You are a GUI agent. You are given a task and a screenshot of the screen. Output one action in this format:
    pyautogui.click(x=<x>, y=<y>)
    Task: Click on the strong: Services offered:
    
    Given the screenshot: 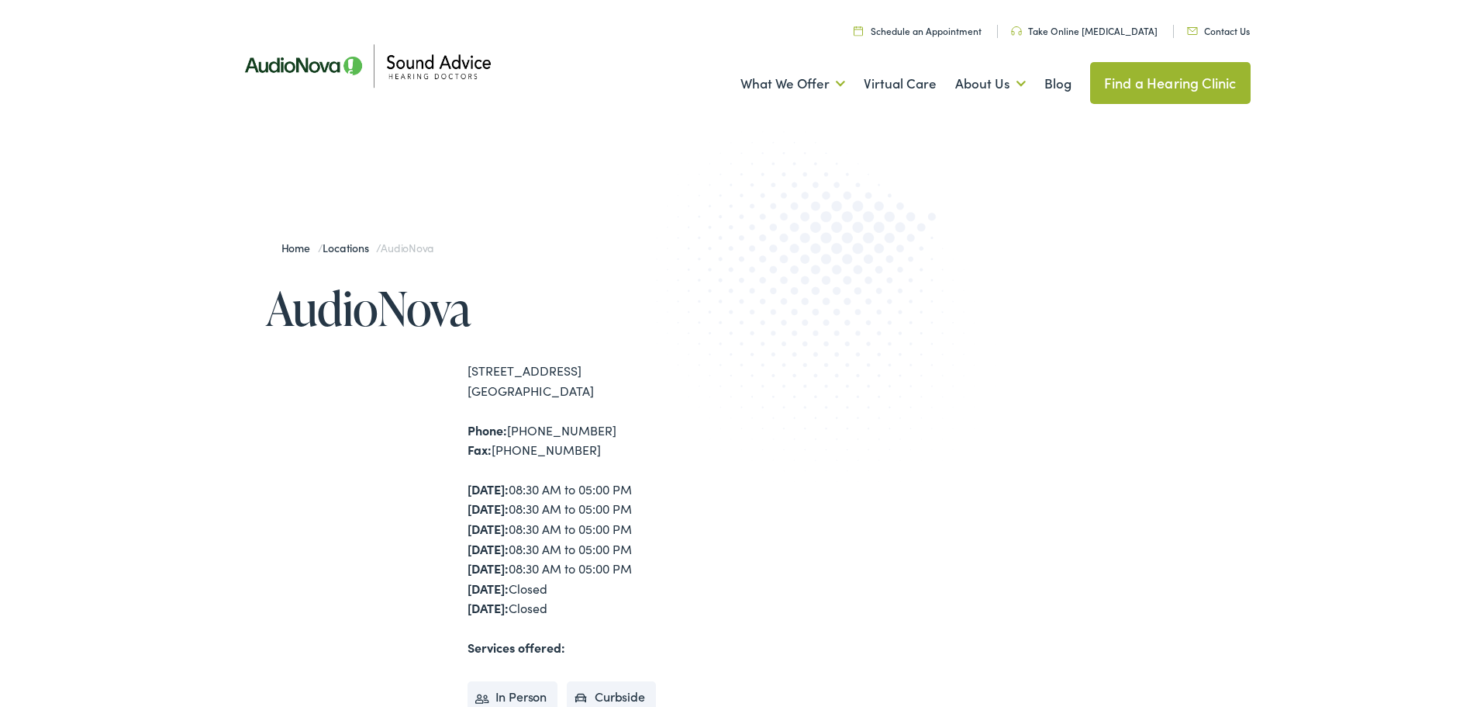 What is the action you would take?
    pyautogui.click(x=517, y=647)
    